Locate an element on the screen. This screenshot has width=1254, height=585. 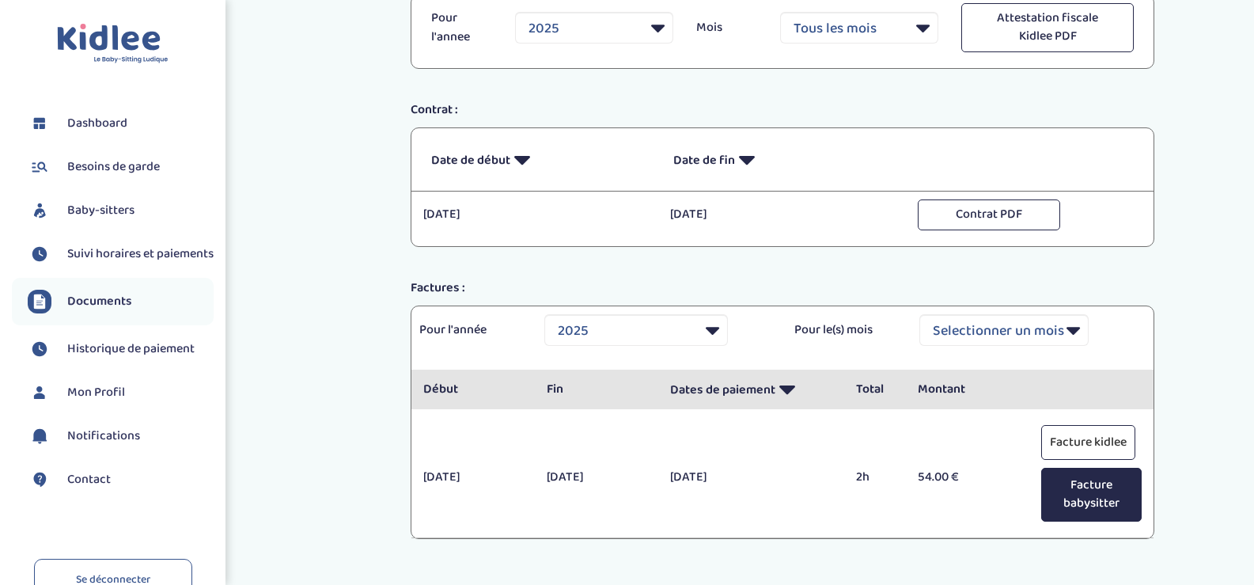
p: Montant is located at coordinates (968, 389).